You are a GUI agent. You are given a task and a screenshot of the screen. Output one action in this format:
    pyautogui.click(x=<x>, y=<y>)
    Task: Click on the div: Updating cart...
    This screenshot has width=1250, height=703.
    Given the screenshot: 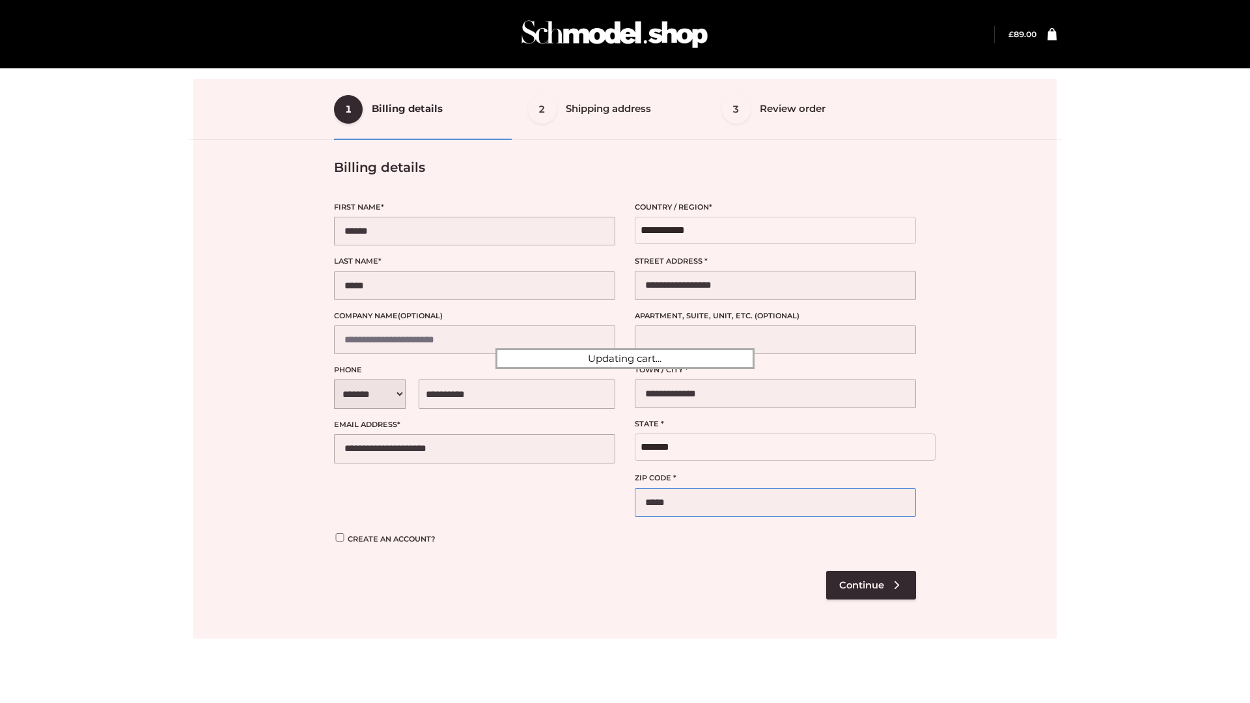 What is the action you would take?
    pyautogui.click(x=625, y=359)
    